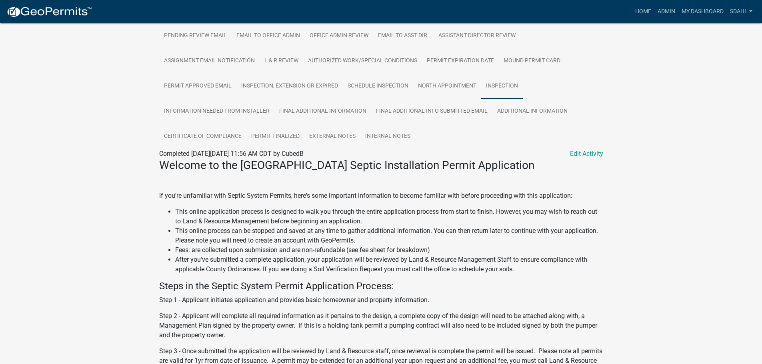 The width and height of the screenshot is (762, 364). Describe the element at coordinates (217, 112) in the screenshot. I see `a: Information Needed from Installer` at that location.